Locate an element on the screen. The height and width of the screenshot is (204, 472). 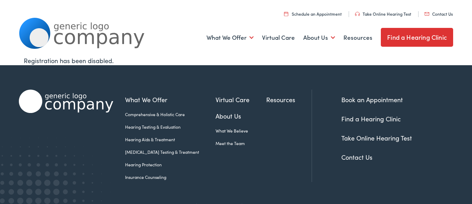
a: Hearing Aids & Treatment is located at coordinates (170, 140).